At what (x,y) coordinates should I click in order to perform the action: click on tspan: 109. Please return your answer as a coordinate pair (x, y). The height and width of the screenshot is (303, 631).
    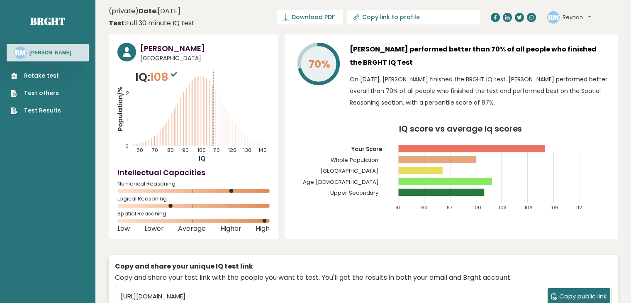
    Looking at the image, I should click on (554, 208).